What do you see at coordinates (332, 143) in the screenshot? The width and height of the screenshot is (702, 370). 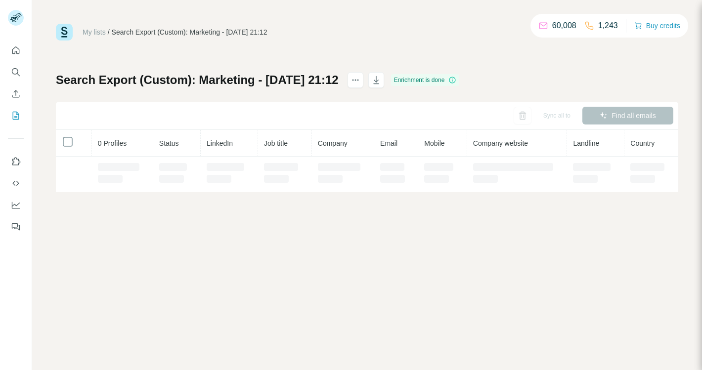 I see `span: Company` at bounding box center [332, 143].